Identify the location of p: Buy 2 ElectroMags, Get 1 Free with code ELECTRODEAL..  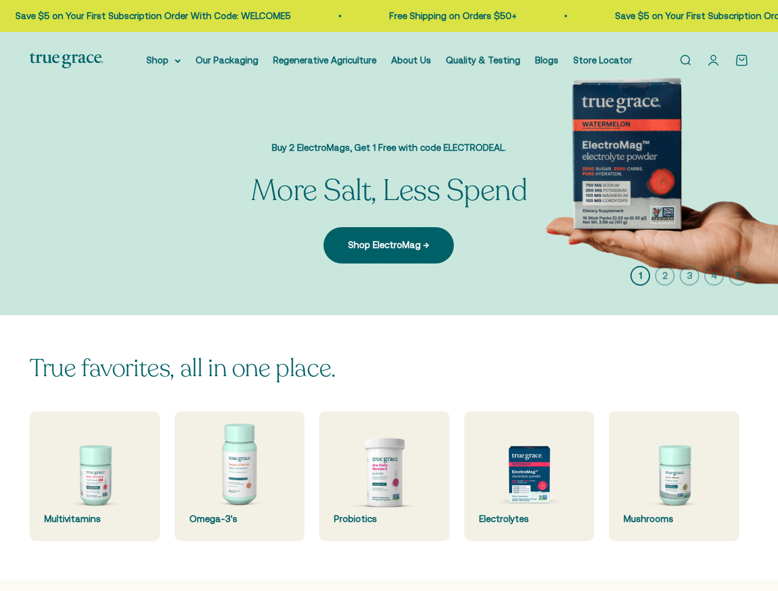
(389, 148).